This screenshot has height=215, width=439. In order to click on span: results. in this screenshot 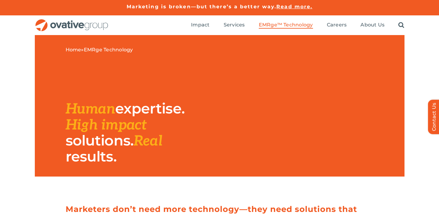, I will do `click(91, 156)`.